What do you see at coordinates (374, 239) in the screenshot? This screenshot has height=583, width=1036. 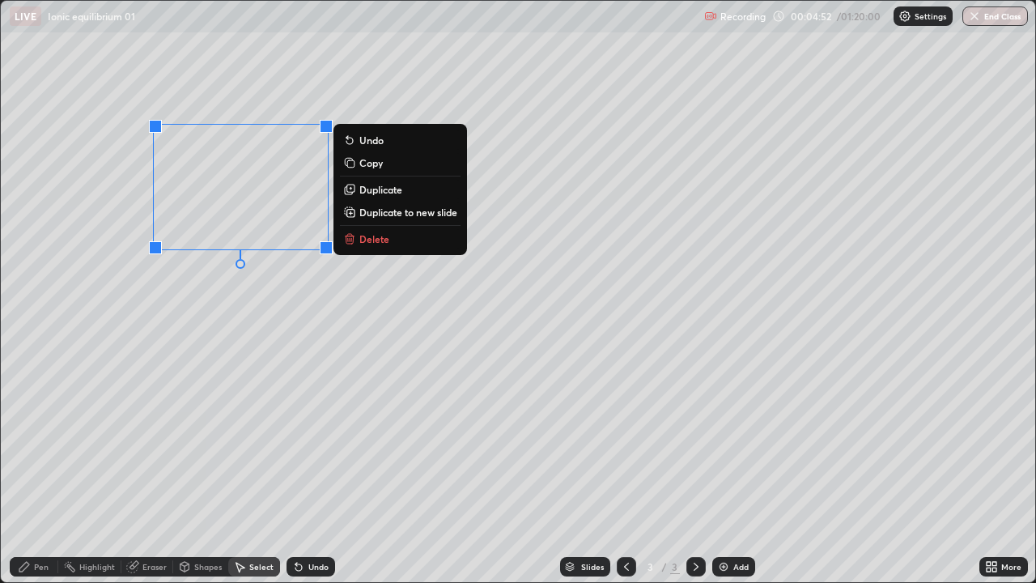 I see `p: Delete` at bounding box center [374, 239].